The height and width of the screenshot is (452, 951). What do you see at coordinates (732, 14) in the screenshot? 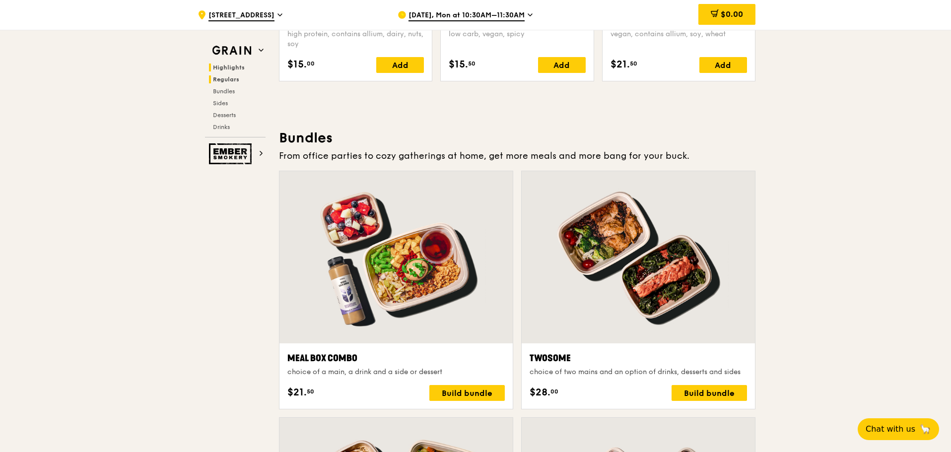
I see `span: $0.00` at bounding box center [732, 14].